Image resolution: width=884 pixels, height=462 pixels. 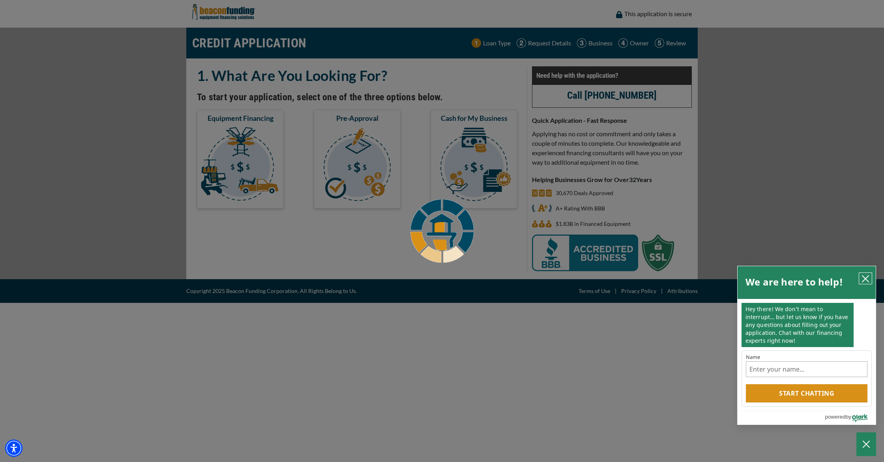 I want to click on a: Powered by Olark, so click(x=850, y=417).